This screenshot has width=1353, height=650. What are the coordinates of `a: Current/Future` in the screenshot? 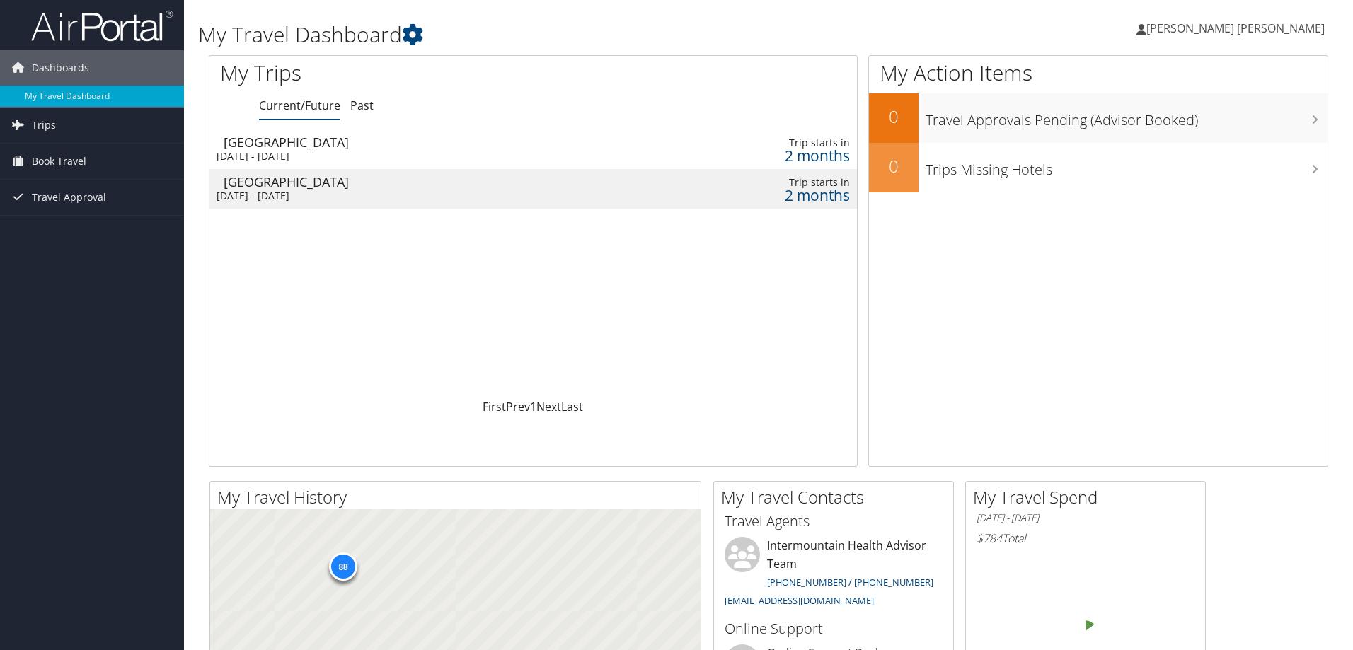 It's located at (299, 105).